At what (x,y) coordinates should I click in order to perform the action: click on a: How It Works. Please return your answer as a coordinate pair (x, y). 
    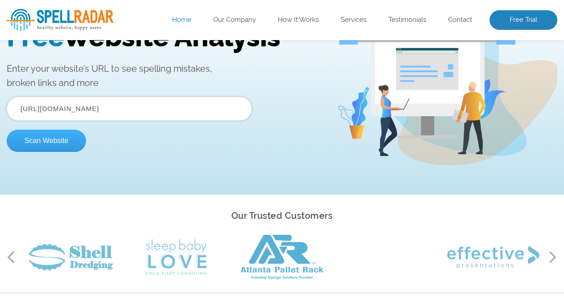
    Looking at the image, I should click on (298, 20).